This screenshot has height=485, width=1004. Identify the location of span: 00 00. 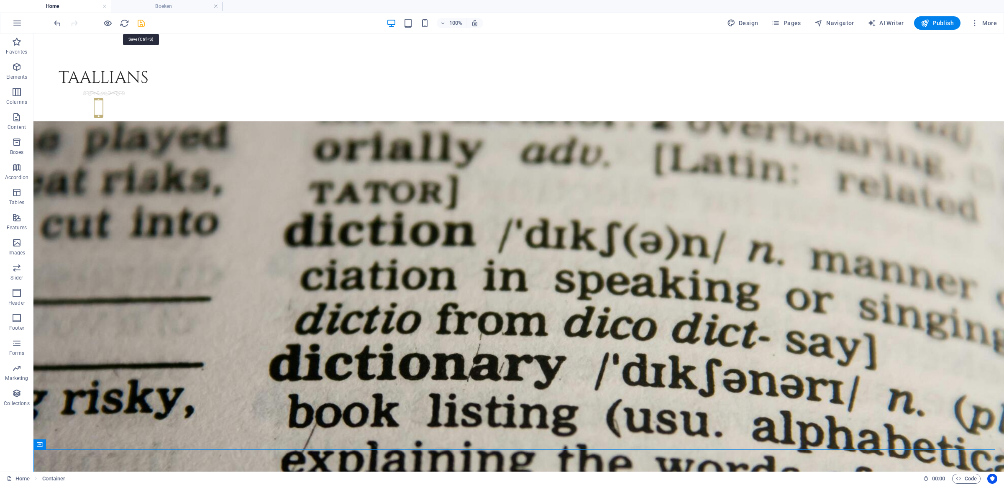
(938, 479).